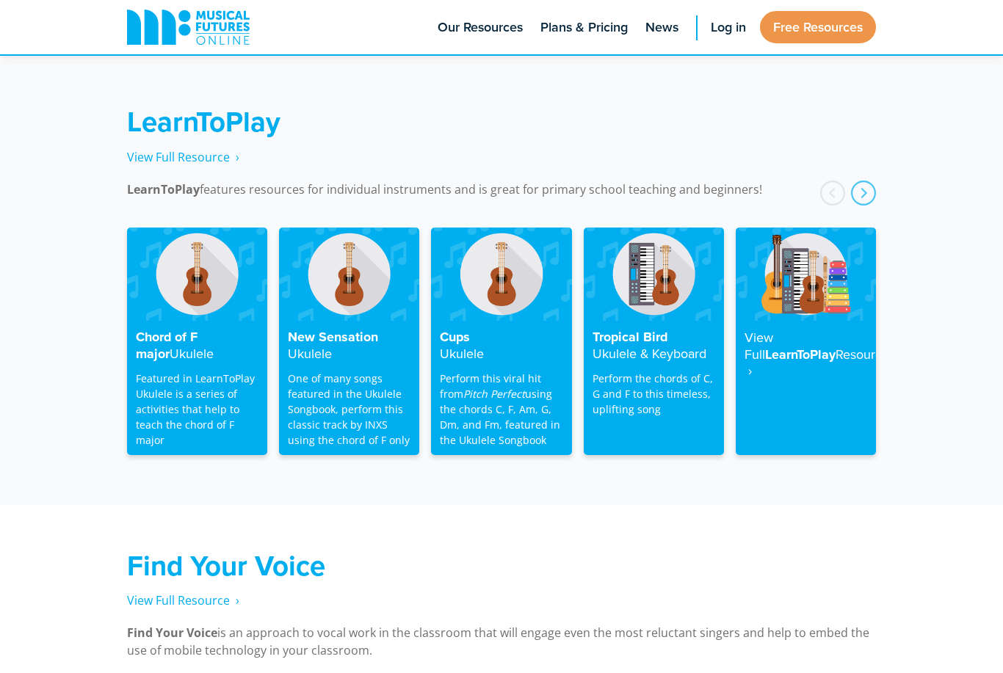  I want to click on h4: New Sensation, so click(349, 346).